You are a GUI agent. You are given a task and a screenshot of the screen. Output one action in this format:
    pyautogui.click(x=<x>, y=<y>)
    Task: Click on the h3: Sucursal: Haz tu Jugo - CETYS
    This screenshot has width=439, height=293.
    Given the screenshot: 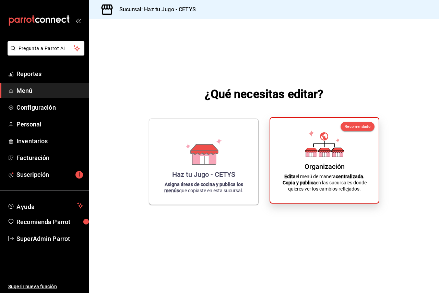 What is the action you would take?
    pyautogui.click(x=155, y=10)
    